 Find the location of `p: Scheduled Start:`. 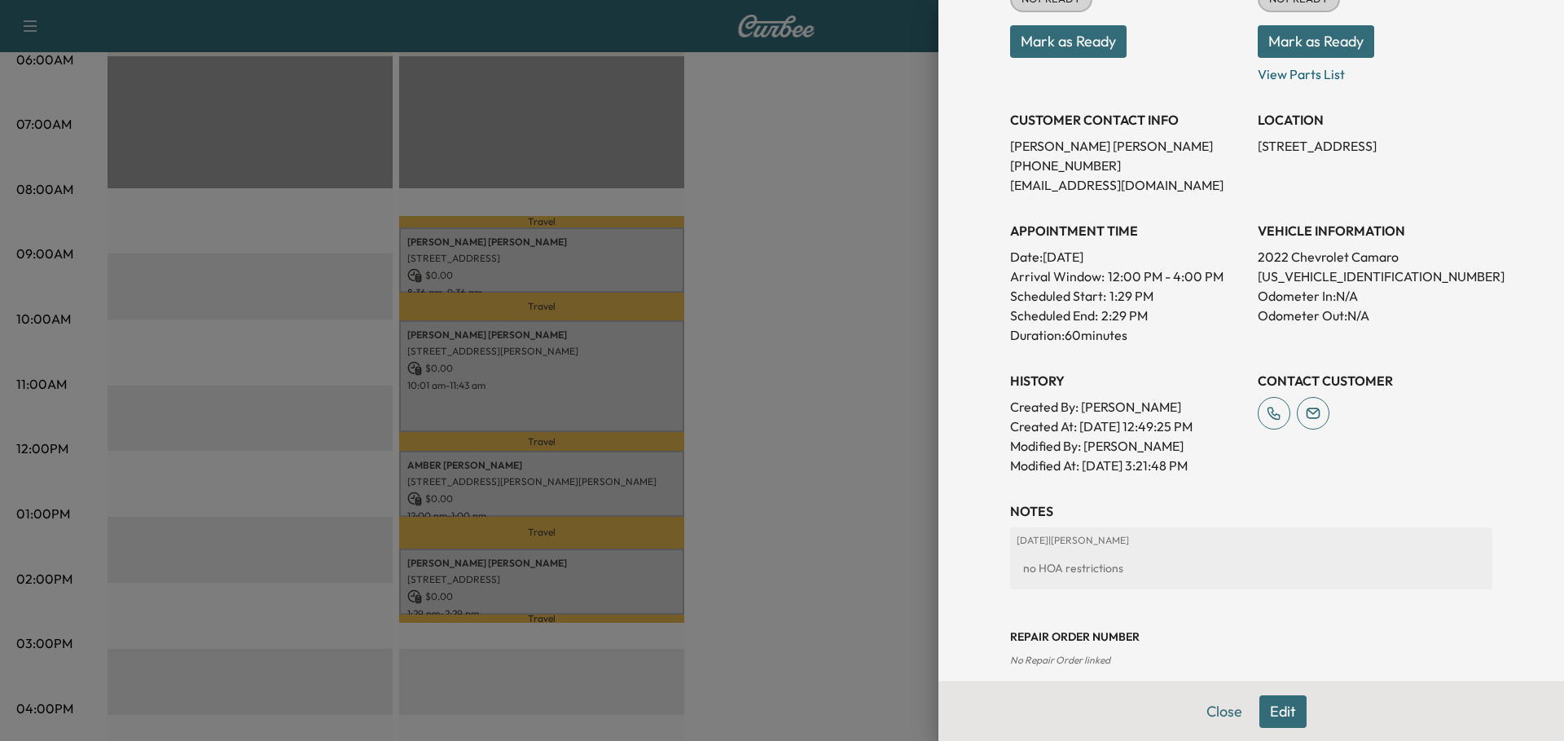

p: Scheduled Start: is located at coordinates (1058, 296).